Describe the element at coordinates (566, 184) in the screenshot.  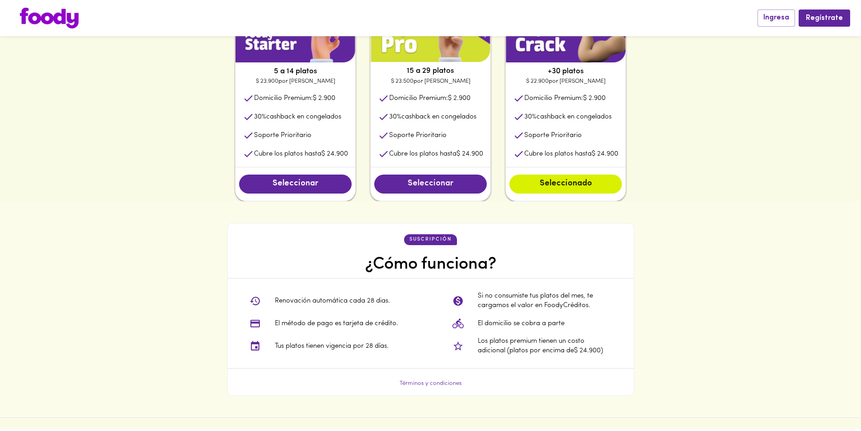
I see `button: Seleccionado` at that location.